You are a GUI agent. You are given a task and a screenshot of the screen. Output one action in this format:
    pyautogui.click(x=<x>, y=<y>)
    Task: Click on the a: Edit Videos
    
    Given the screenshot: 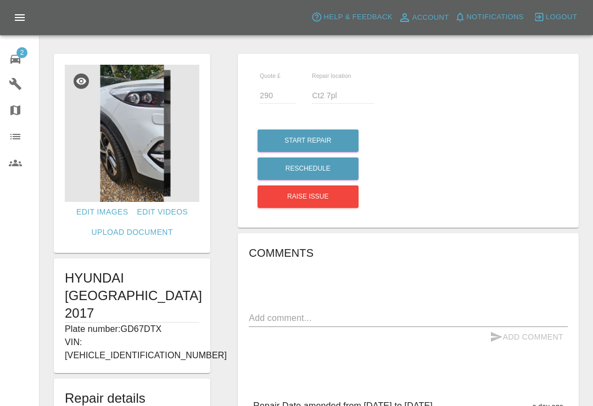 What is the action you would take?
    pyautogui.click(x=162, y=212)
    